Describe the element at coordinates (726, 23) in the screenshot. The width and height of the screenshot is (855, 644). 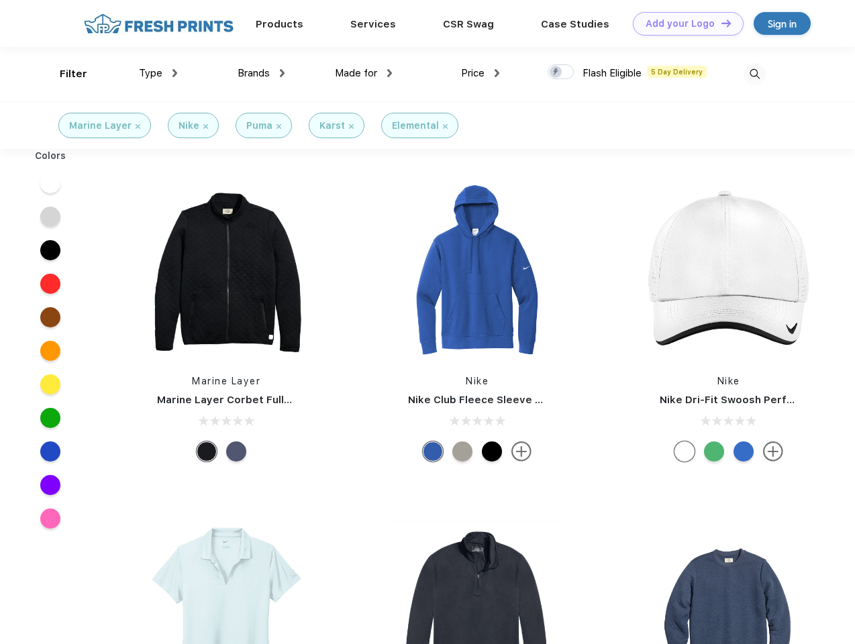
I see `img: DT` at that location.